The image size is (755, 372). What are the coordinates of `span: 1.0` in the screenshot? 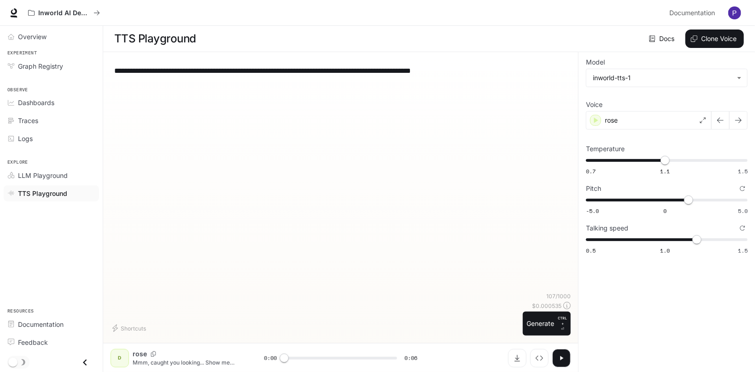 It's located at (665, 250).